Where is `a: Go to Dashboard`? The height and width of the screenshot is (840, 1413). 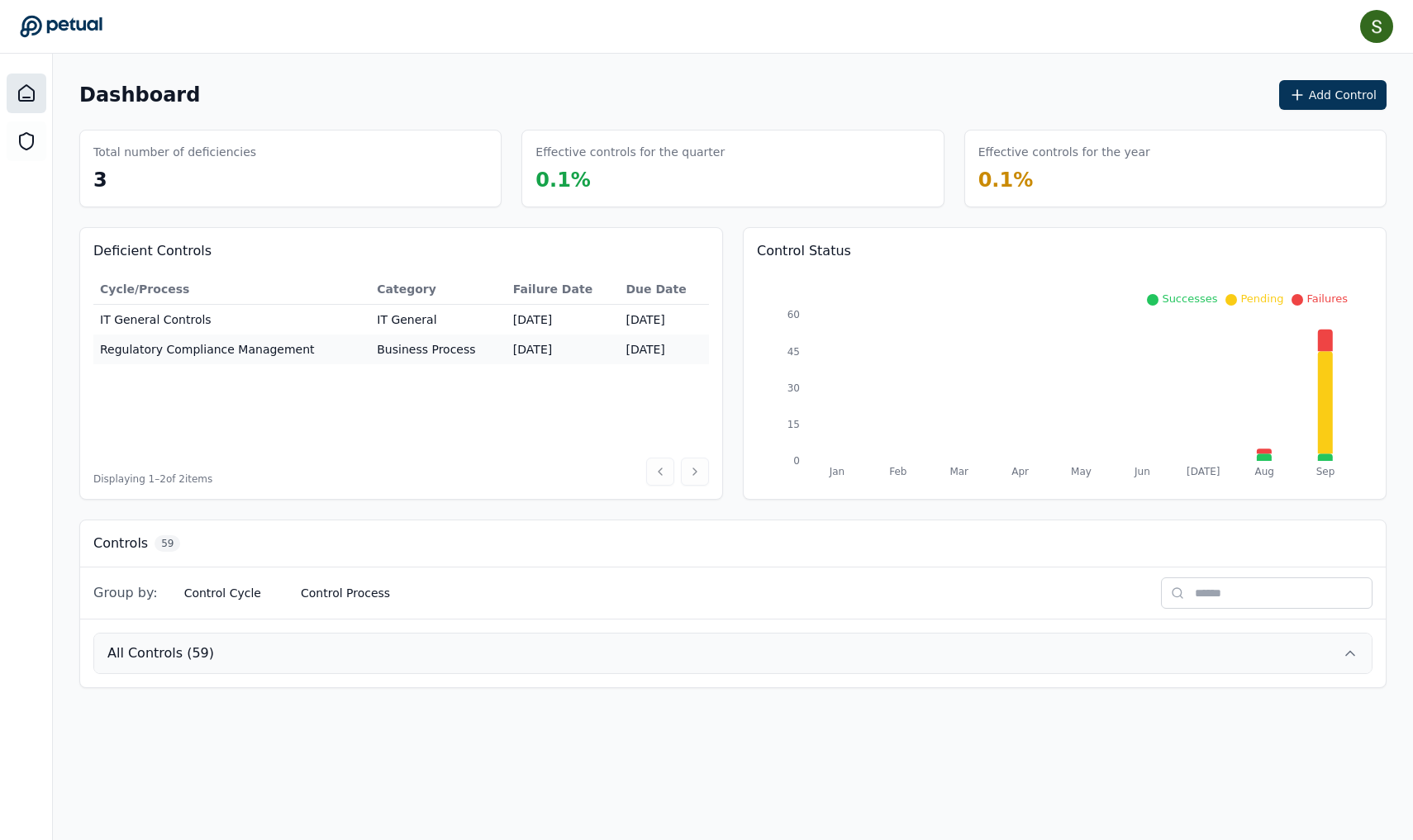
a: Go to Dashboard is located at coordinates (61, 26).